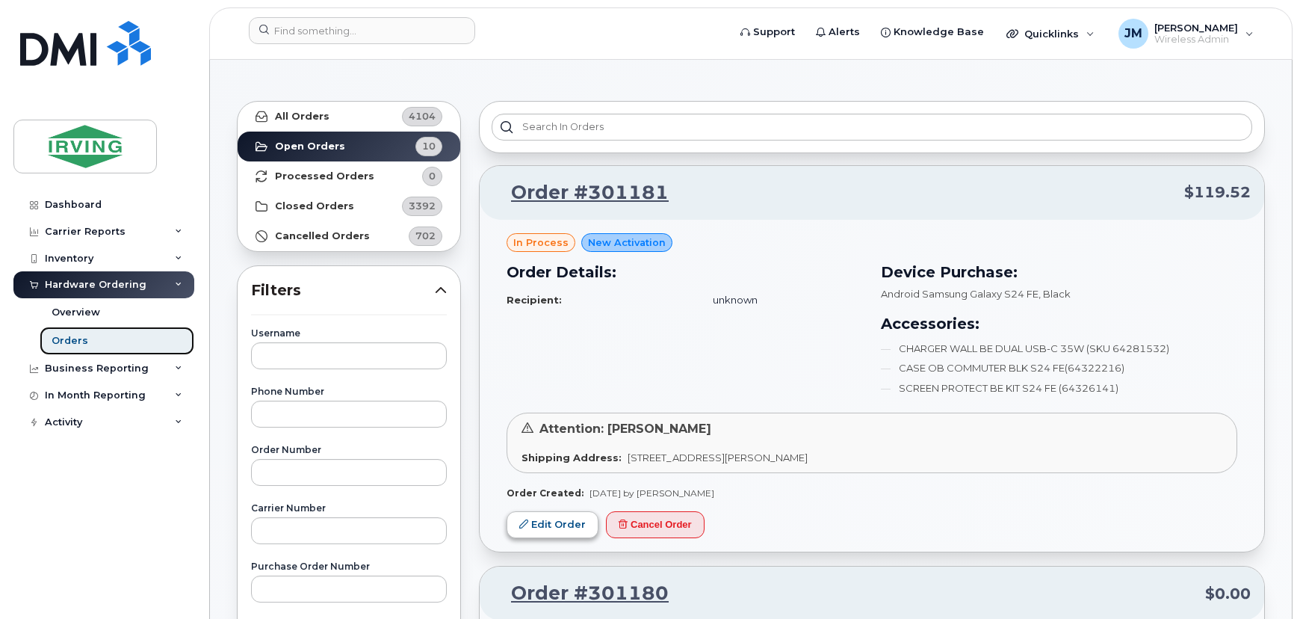 The height and width of the screenshot is (619, 1300). Describe the element at coordinates (310, 146) in the screenshot. I see `strong: Open Orders` at that location.